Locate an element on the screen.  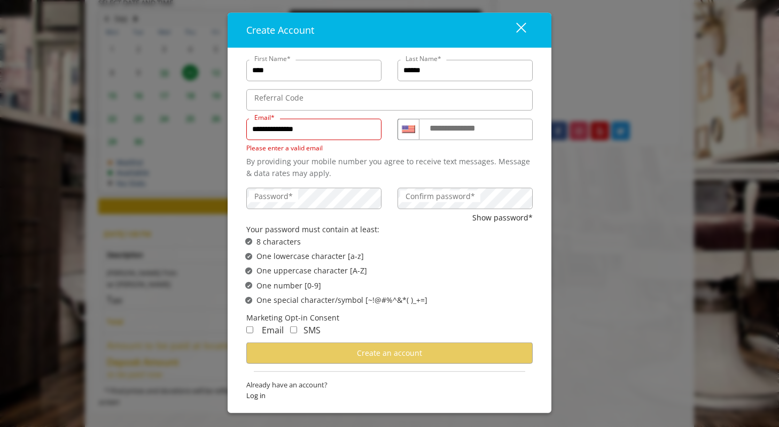
span: One lowercase character [a-z] is located at coordinates (310, 256).